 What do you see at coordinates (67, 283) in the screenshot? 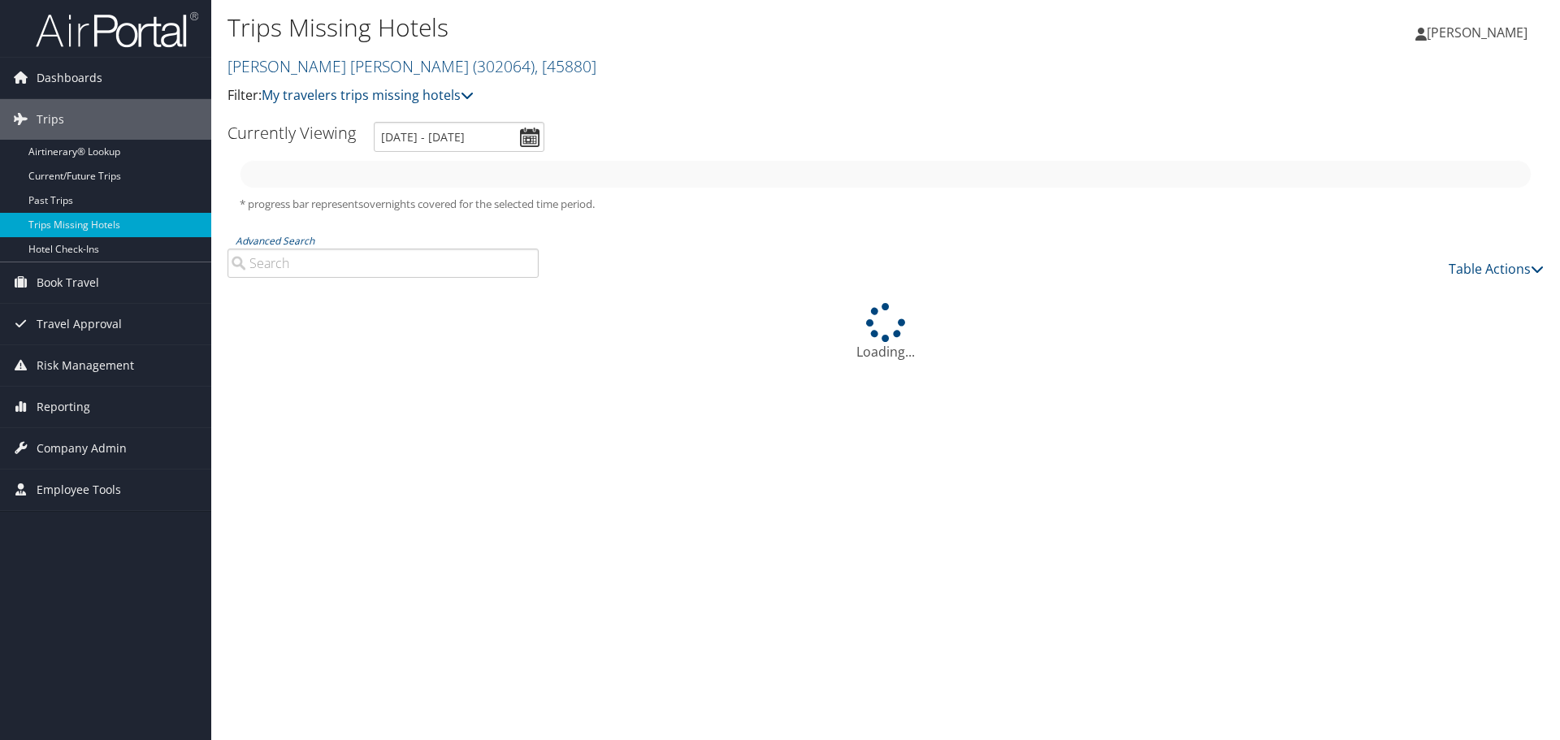
I see `span: Book Travel` at bounding box center [67, 283].